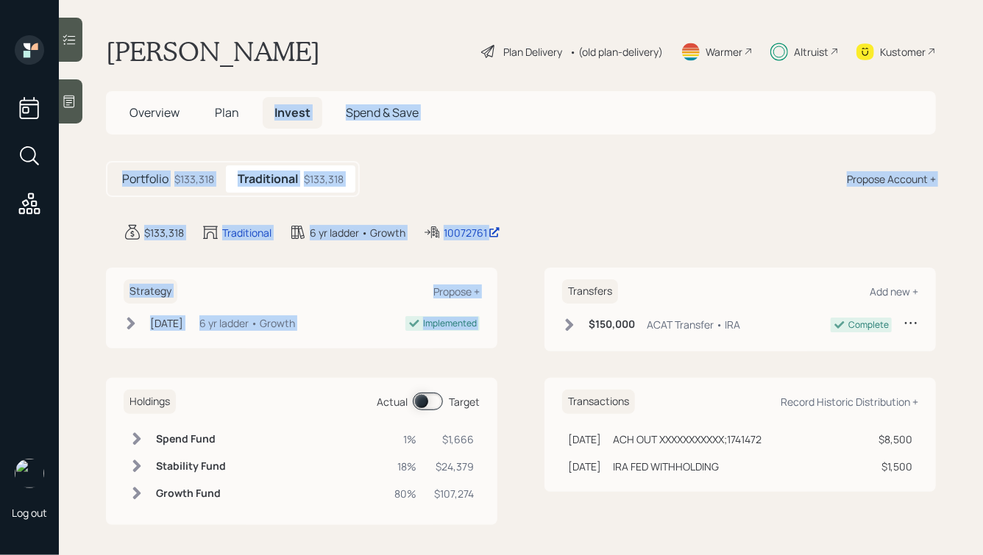 This screenshot has height=555, width=983. What do you see at coordinates (382, 113) in the screenshot?
I see `span: Spend & Save` at bounding box center [382, 113].